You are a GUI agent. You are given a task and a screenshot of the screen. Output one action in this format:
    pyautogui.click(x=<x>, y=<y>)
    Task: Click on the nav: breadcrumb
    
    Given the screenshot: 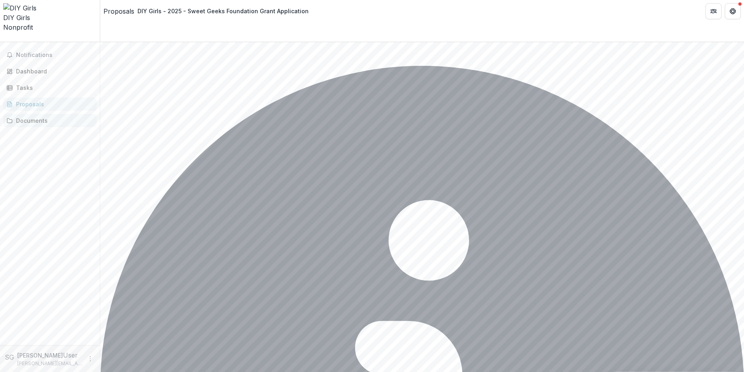 What is the action you would take?
    pyautogui.click(x=208, y=11)
    